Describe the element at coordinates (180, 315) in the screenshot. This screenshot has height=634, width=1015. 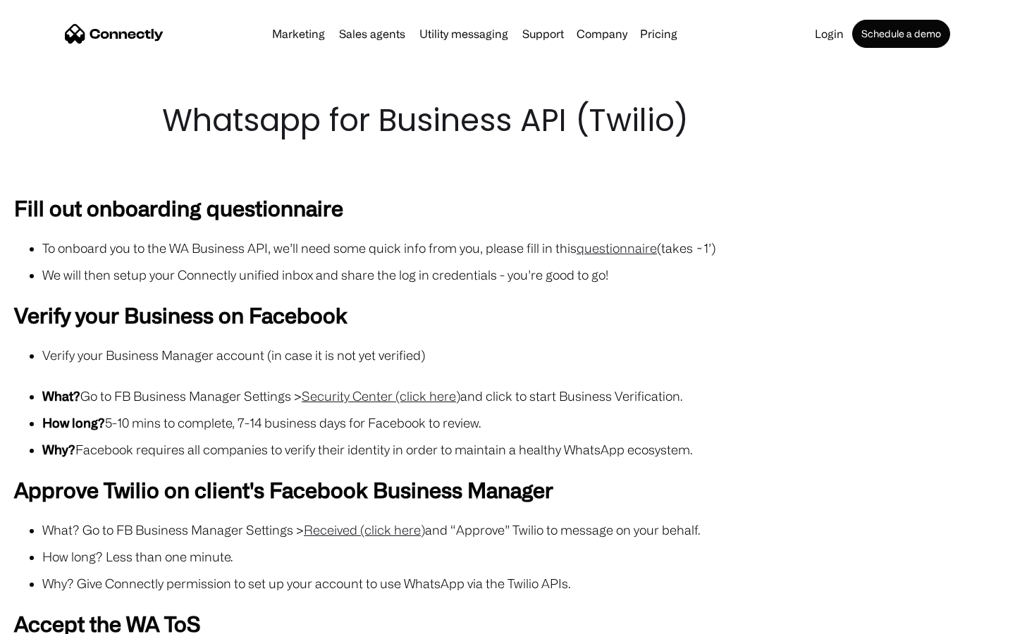
I see `strong: Verify your Business on Facebook` at that location.